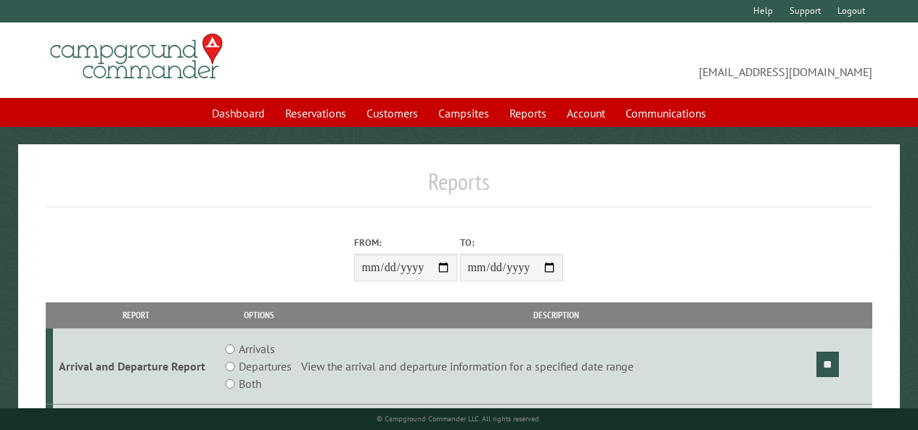 This screenshot has height=430, width=918. Describe the element at coordinates (459, 187) in the screenshot. I see `h1: Reports` at that location.